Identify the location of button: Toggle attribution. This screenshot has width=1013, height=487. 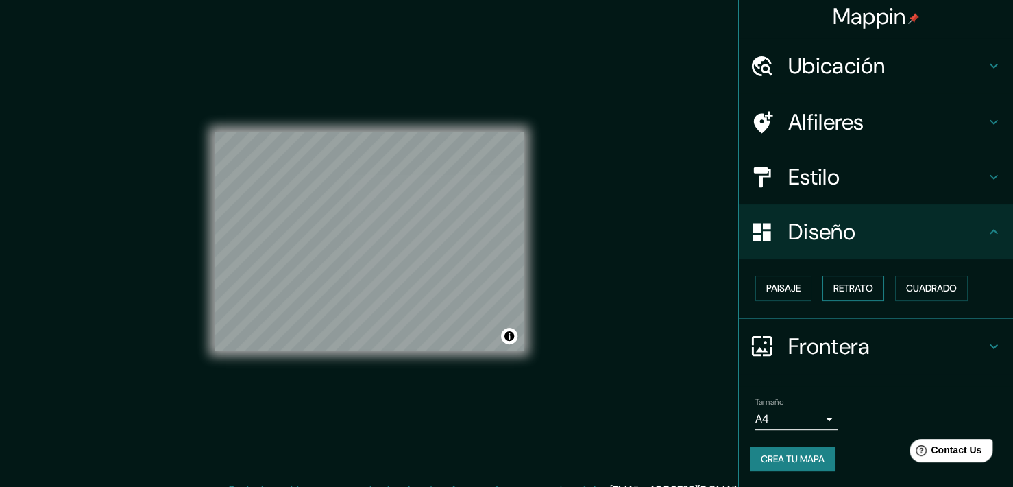
(509, 336).